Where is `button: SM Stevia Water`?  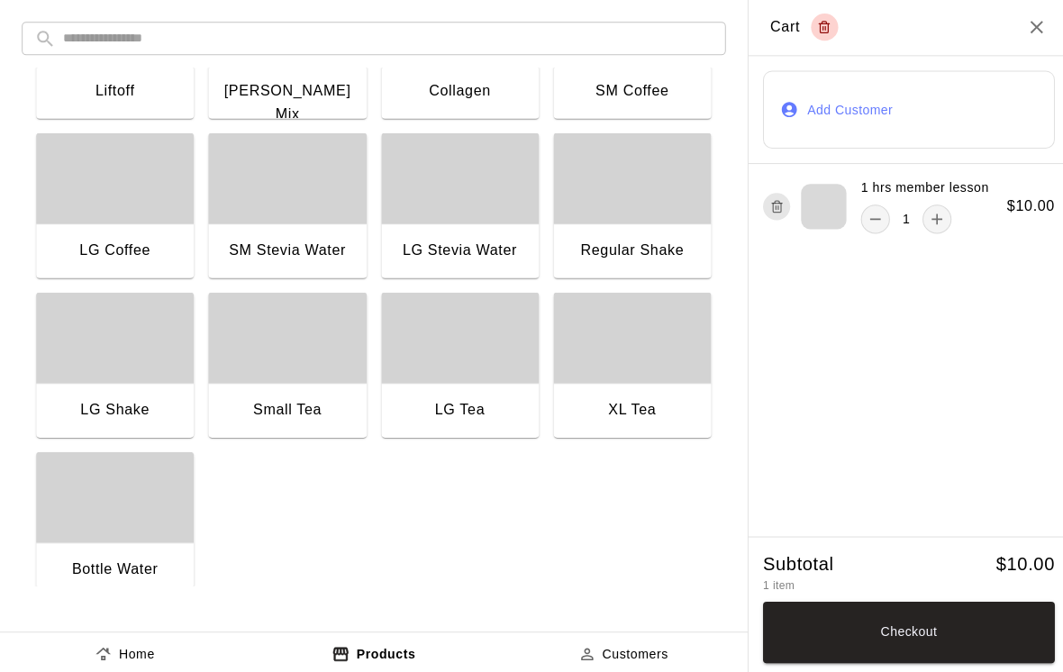 button: SM Stevia Water is located at coordinates (286, 206).